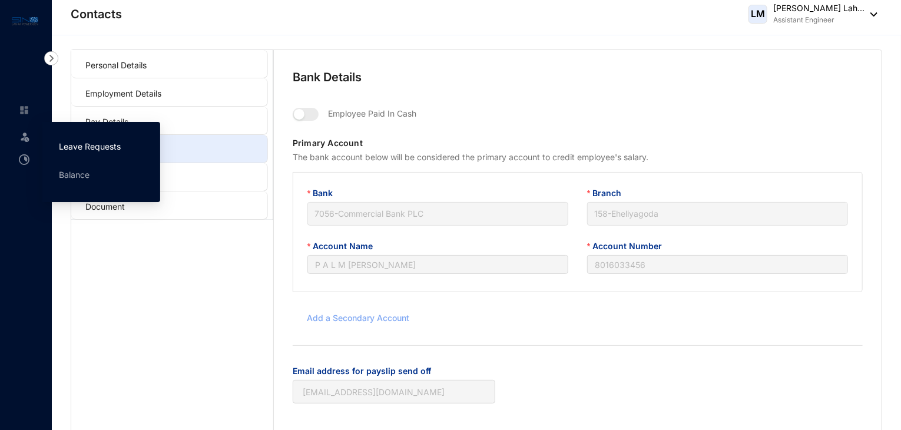 The height and width of the screenshot is (430, 901). What do you see at coordinates (718, 265) in the screenshot?
I see `input: Account Number` at bounding box center [718, 265].